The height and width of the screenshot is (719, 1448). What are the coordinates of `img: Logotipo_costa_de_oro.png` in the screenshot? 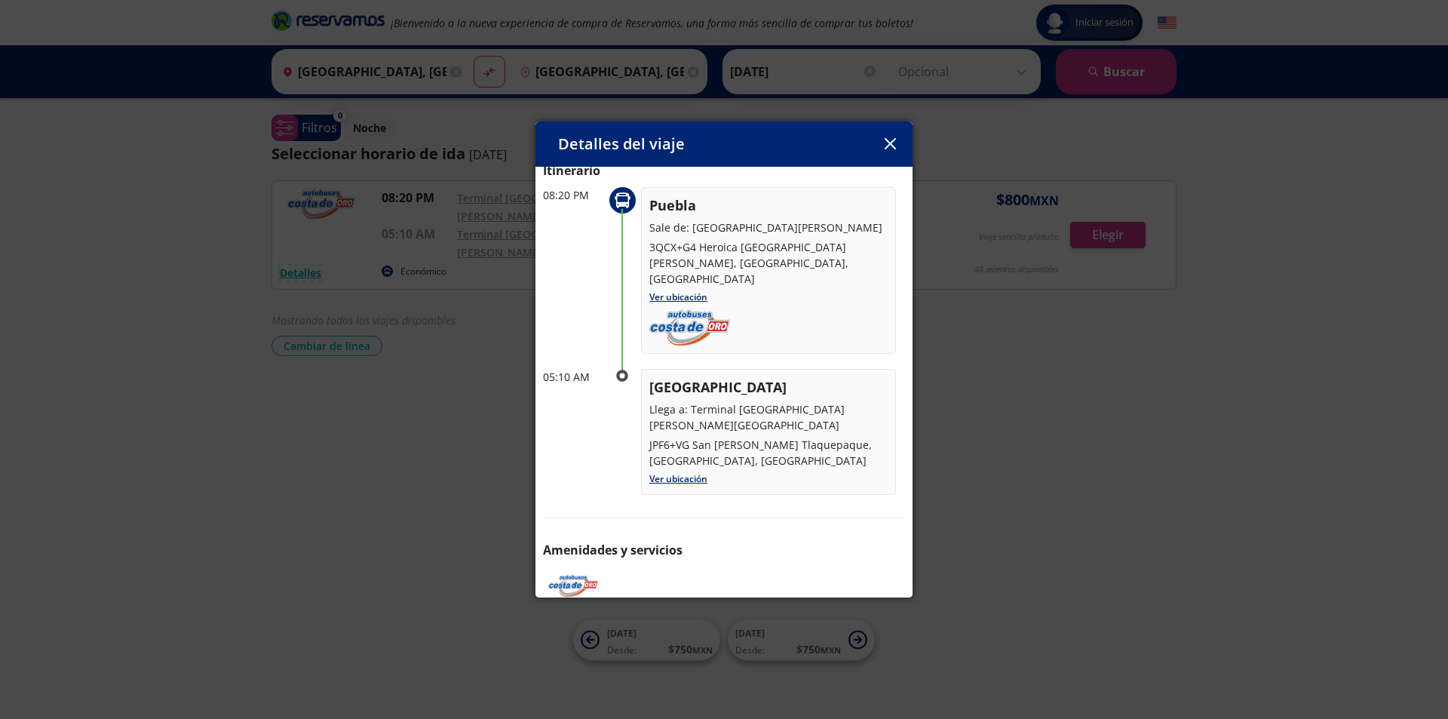 It's located at (689, 327).